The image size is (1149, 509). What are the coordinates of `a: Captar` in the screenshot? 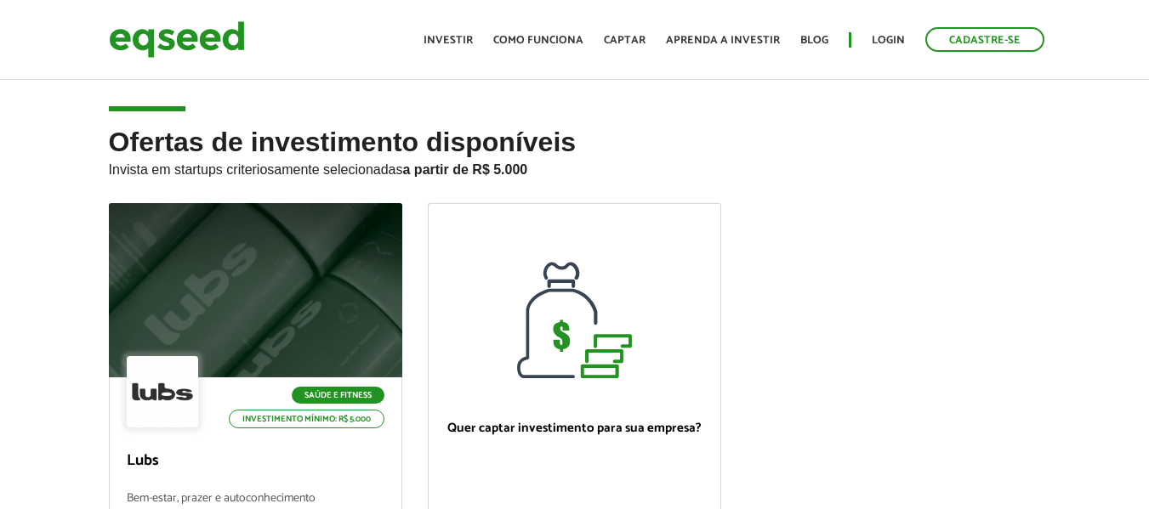 It's located at (624, 40).